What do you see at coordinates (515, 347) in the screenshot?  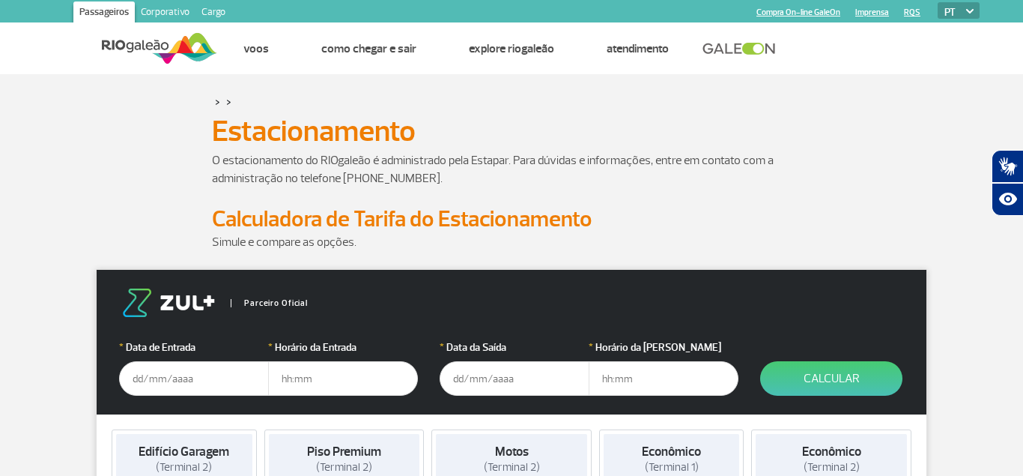 I see `label: Data da Saída` at bounding box center [515, 347].